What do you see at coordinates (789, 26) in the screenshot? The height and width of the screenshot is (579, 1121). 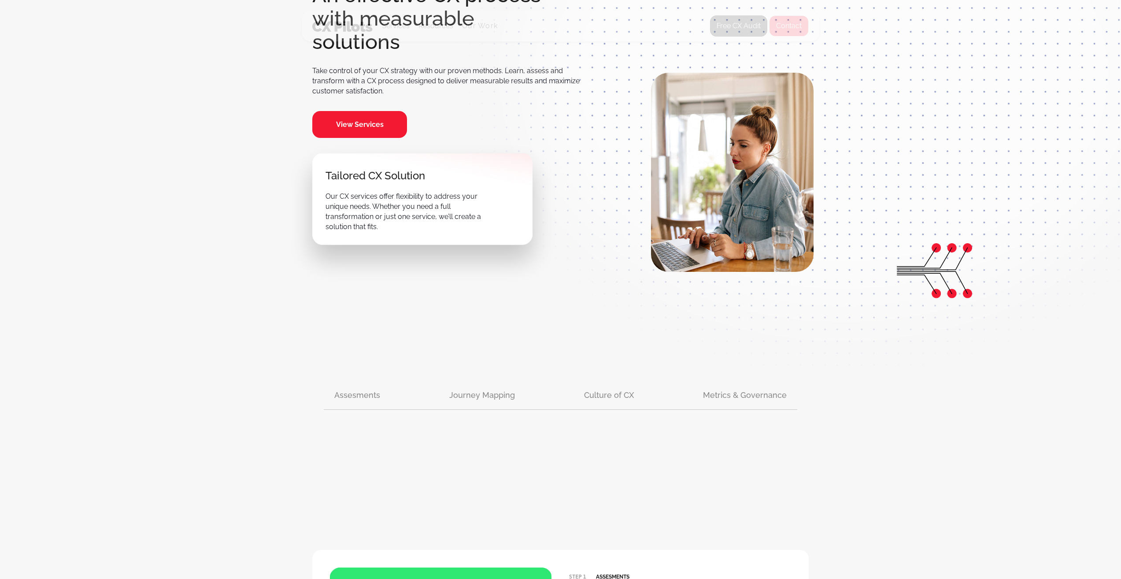 I see `a: Contact` at bounding box center [789, 26].